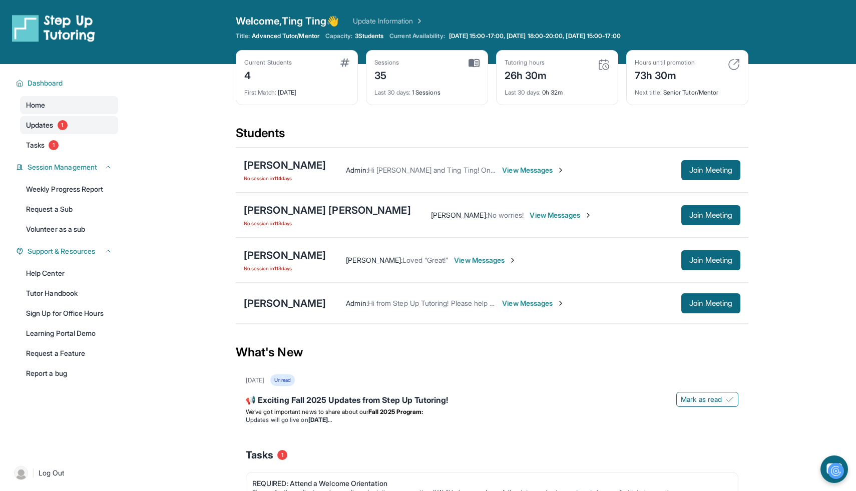 This screenshot has height=491, width=856. What do you see at coordinates (36, 105) in the screenshot?
I see `span: Home` at bounding box center [36, 105].